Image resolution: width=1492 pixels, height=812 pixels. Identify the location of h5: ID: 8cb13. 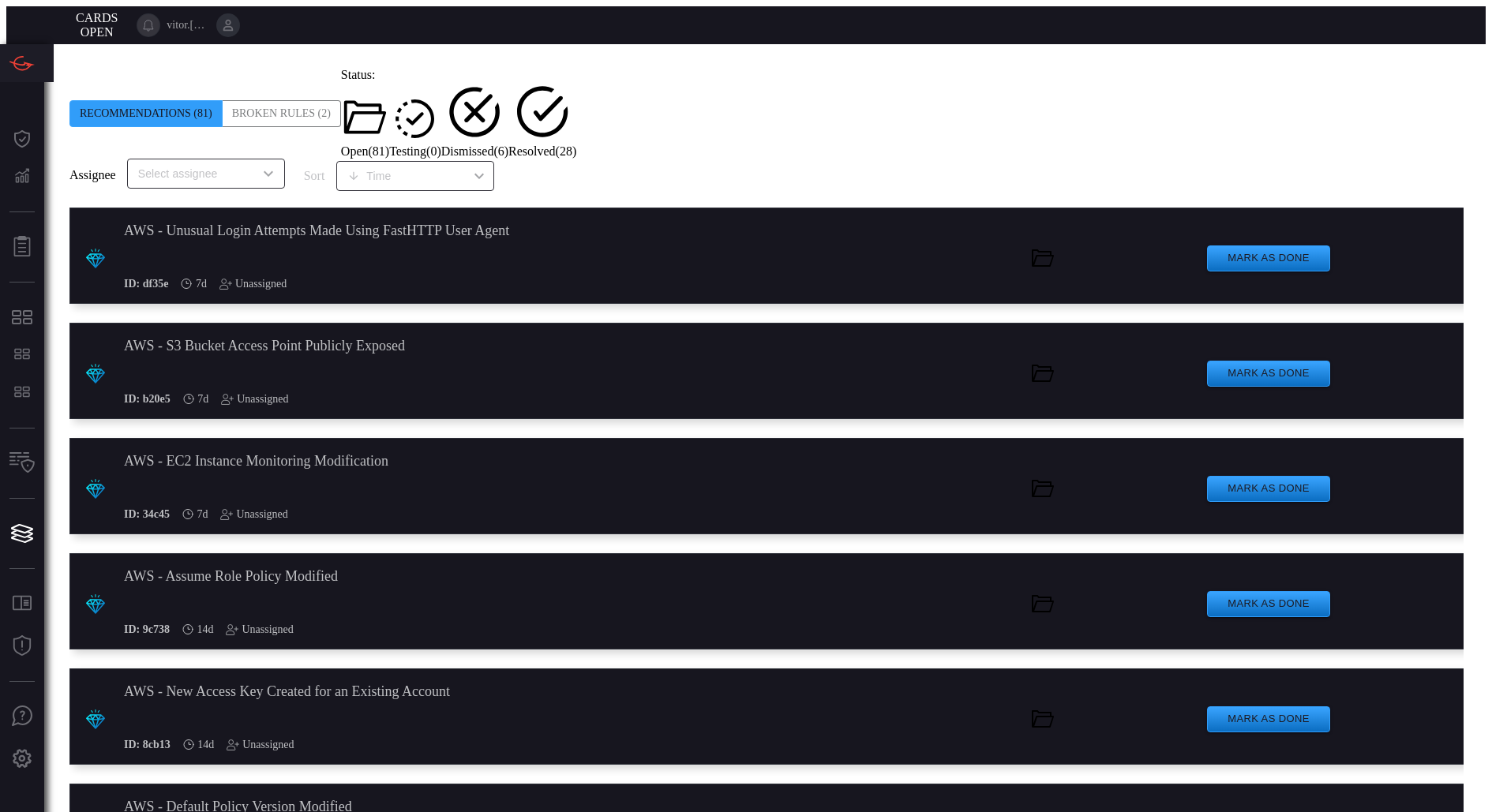
(146, 744).